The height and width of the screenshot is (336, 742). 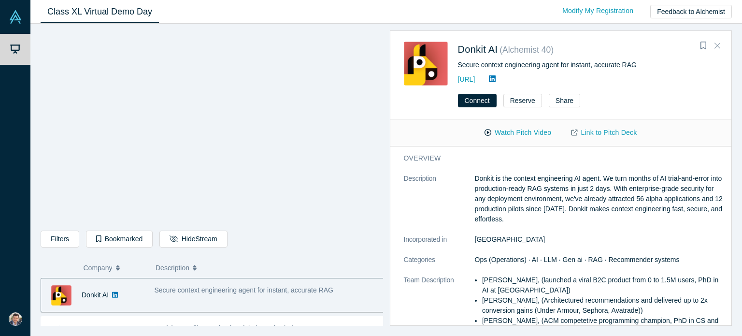 I want to click on button: Share, so click(x=564, y=100).